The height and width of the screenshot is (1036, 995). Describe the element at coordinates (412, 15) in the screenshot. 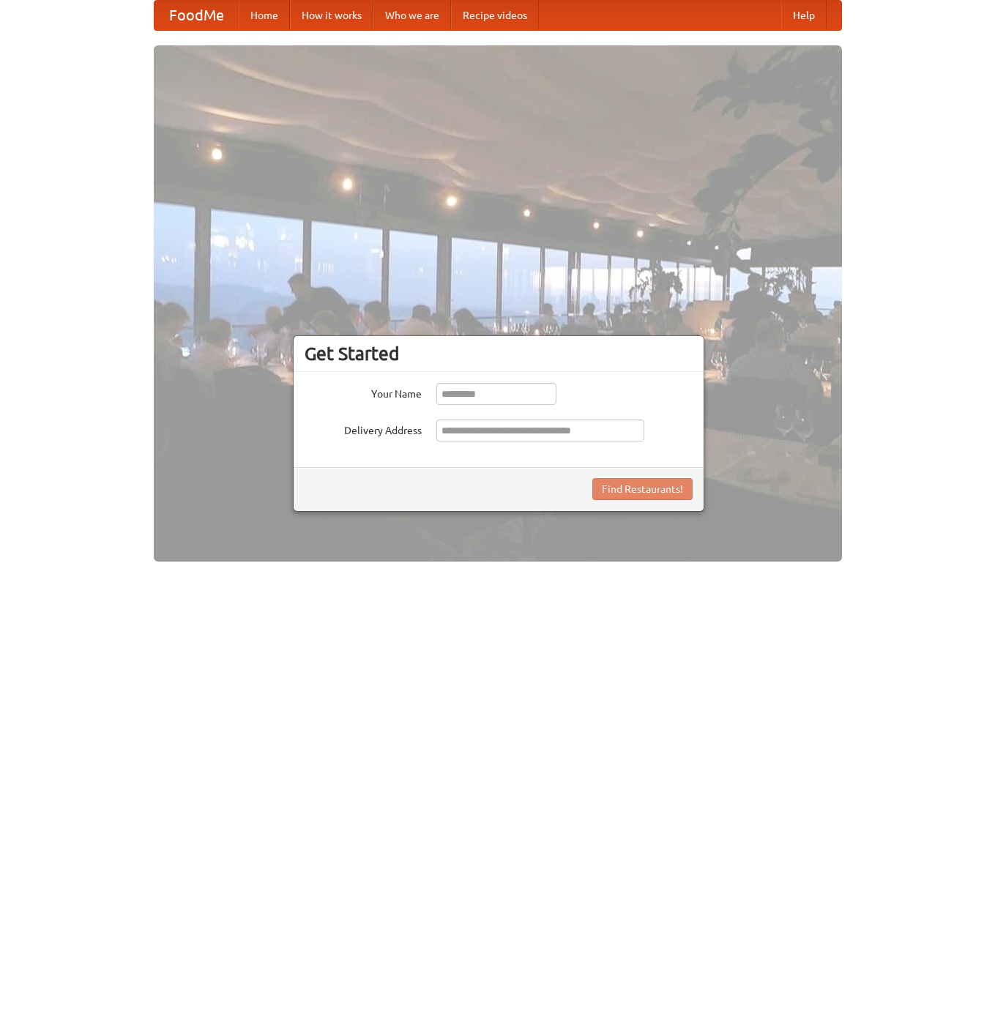

I see `a: Who we are` at that location.